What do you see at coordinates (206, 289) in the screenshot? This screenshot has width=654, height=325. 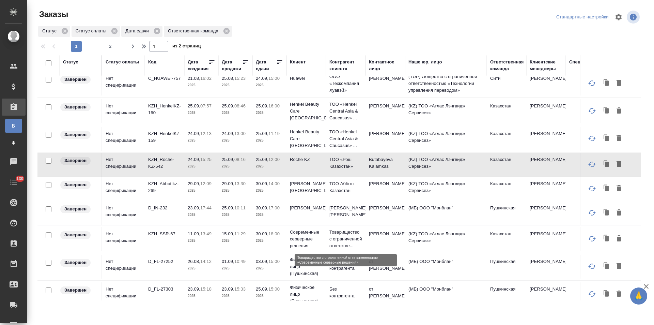 I see `p: 15:18` at bounding box center [206, 289].